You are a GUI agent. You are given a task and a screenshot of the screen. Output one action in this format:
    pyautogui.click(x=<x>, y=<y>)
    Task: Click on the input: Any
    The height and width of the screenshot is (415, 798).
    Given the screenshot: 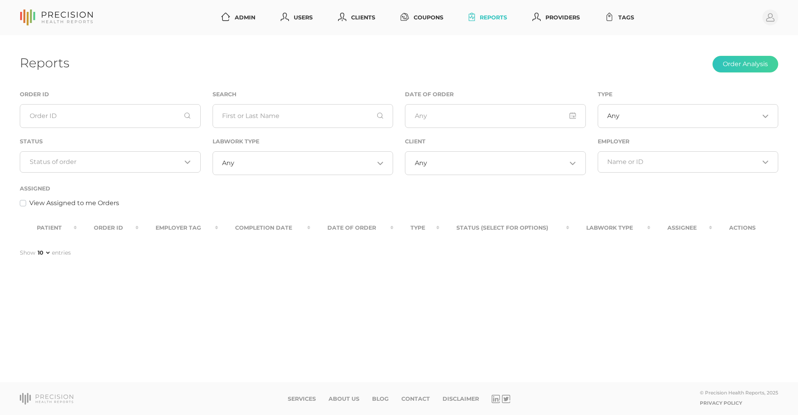 What is the action you would take?
    pyautogui.click(x=495, y=116)
    